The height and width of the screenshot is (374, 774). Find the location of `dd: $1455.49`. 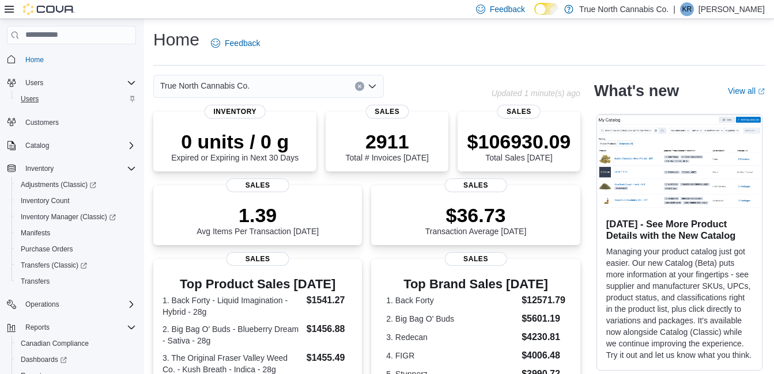

dd: $1455.49 is located at coordinates (329, 358).